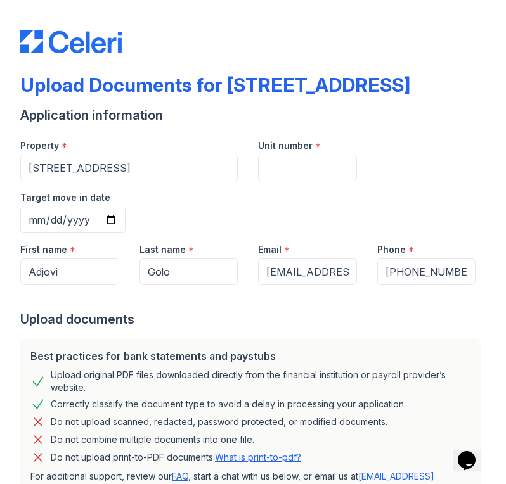 The height and width of the screenshot is (484, 506). I want to click on div: Application information, so click(253, 115).